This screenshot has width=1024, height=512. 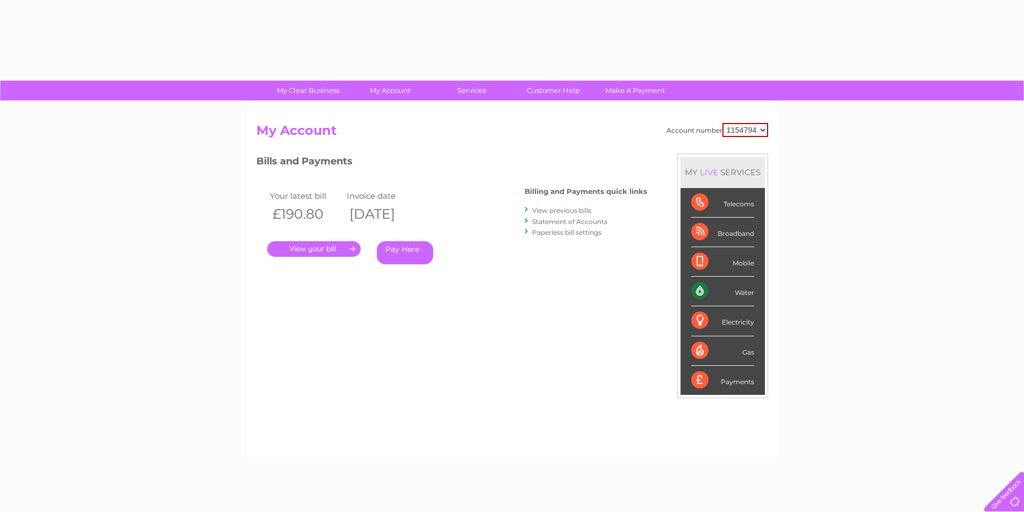 What do you see at coordinates (570, 221) in the screenshot?
I see `a: Statement of Accounts` at bounding box center [570, 221].